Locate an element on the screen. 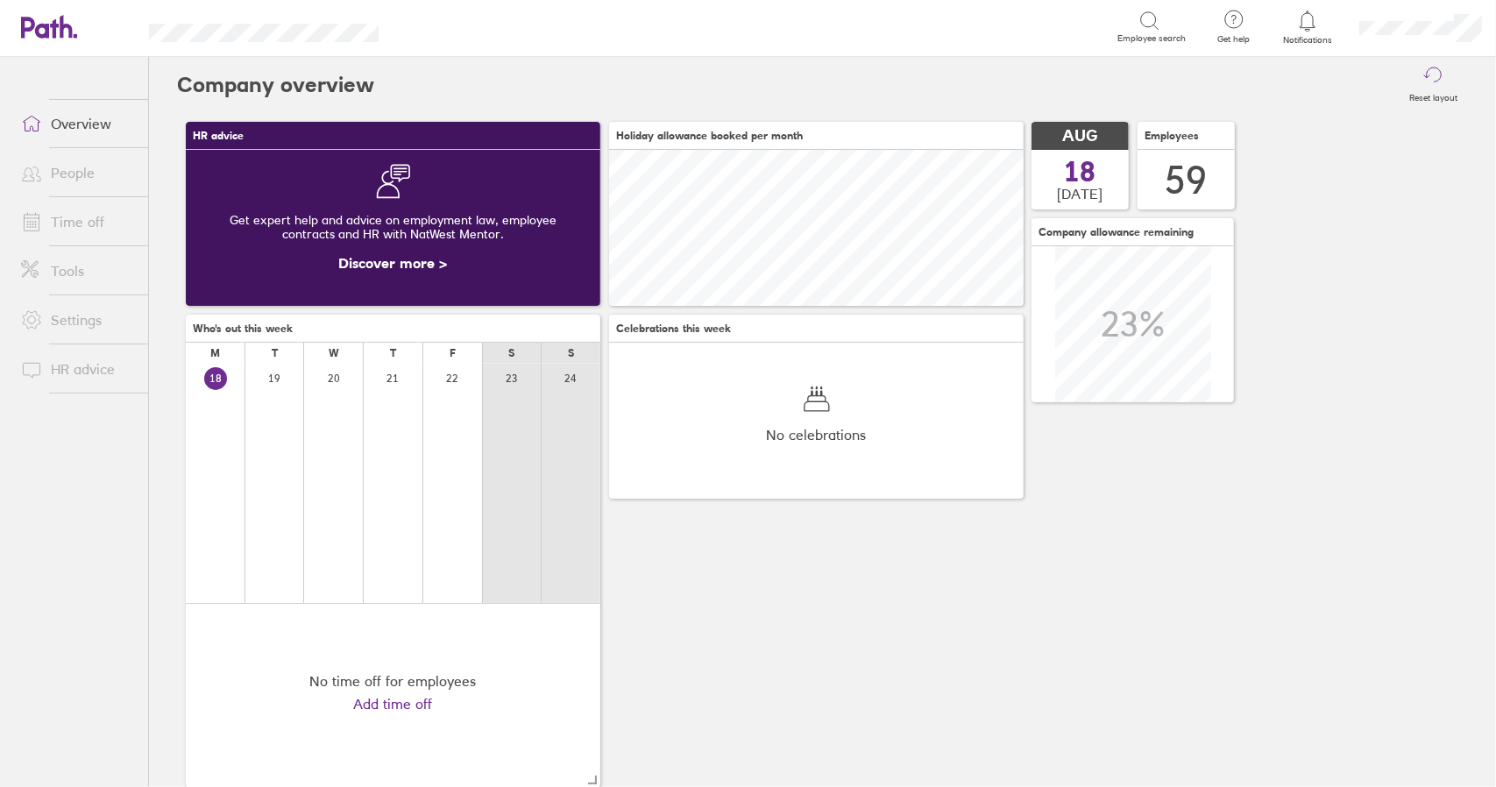 This screenshot has height=787, width=1496. a: Discover more > is located at coordinates (394, 263).